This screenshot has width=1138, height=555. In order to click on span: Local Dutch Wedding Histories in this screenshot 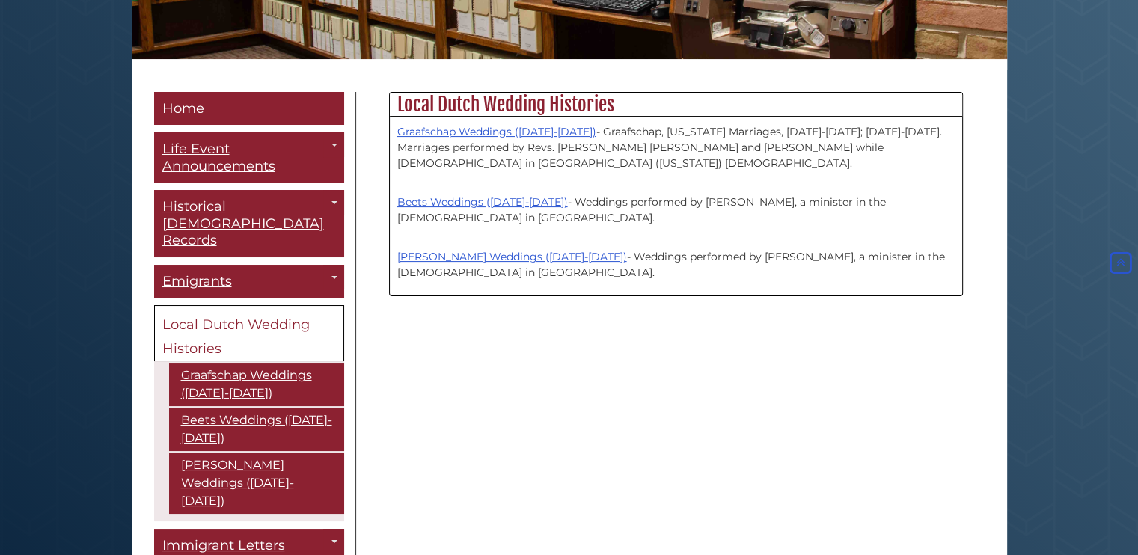, I will do `click(236, 337)`.